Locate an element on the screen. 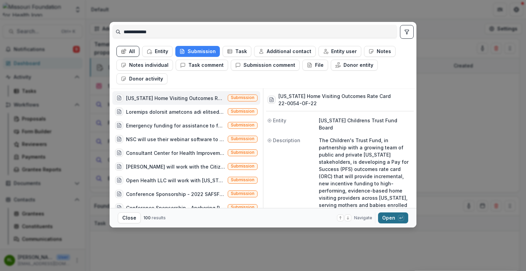 This screenshot has height=271, width=526. button: Donor activity is located at coordinates (142, 79).